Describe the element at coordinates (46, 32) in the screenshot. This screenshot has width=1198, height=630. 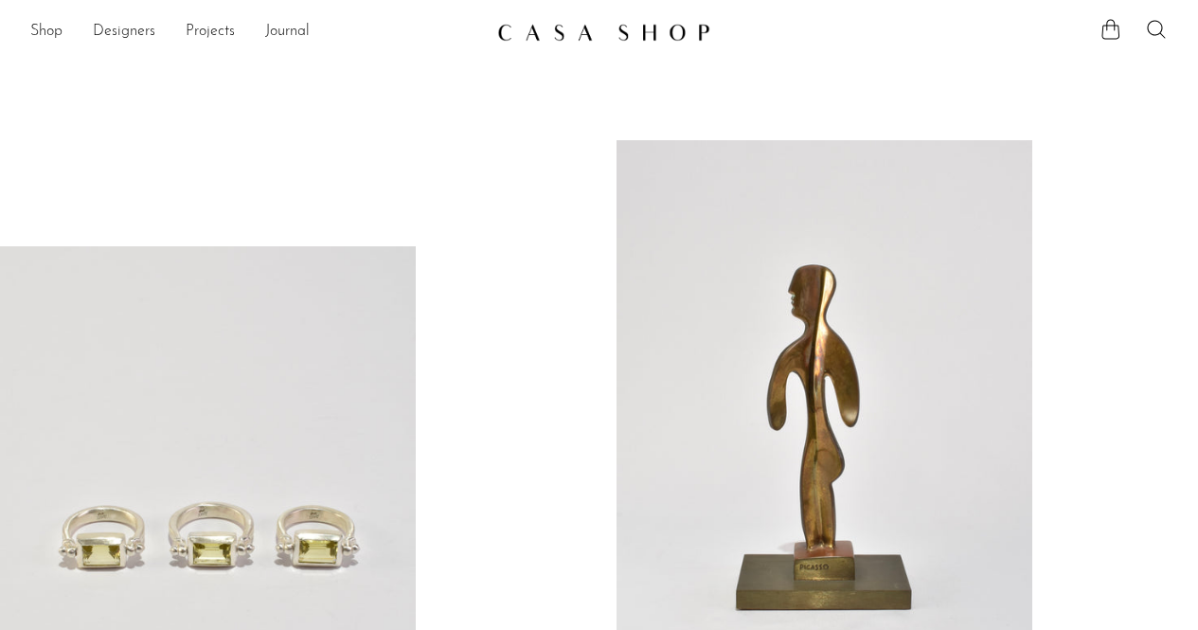
I see `a: Shop` at that location.